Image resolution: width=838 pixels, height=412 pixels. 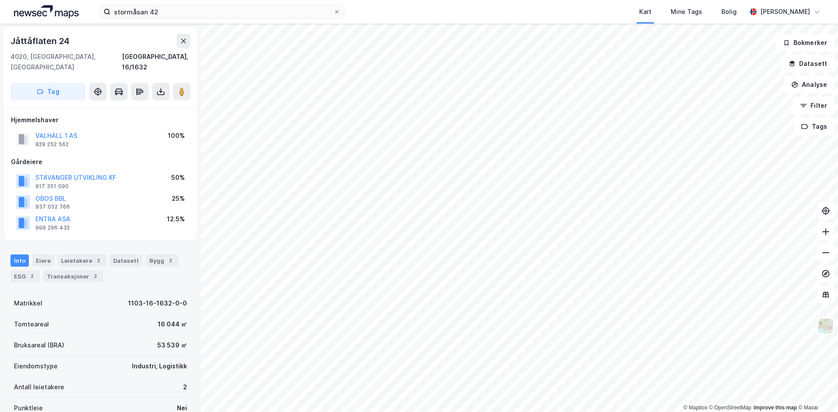 What do you see at coordinates (39, 387) in the screenshot?
I see `div: Antall leietakere` at bounding box center [39, 387].